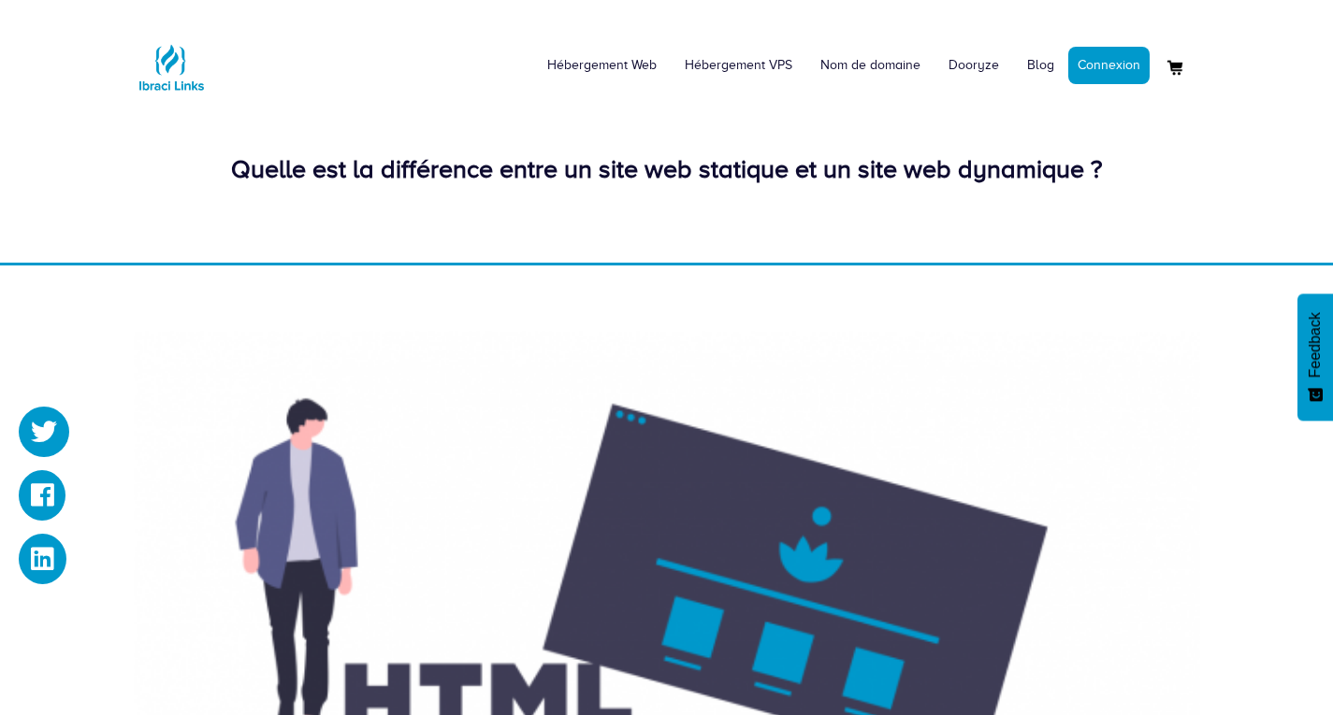 This screenshot has width=1333, height=715. I want to click on a: Blog, so click(1040, 65).